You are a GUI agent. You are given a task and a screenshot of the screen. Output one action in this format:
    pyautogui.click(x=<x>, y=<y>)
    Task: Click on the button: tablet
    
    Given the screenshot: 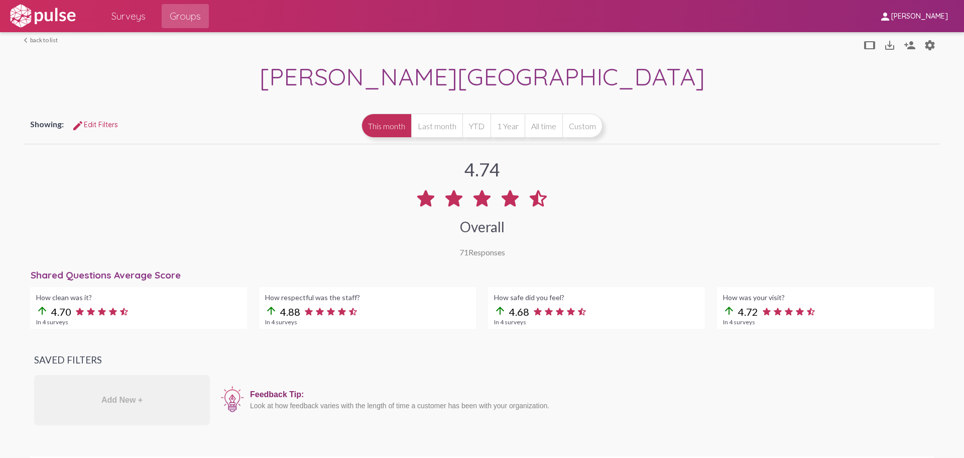 What is the action you would take?
    pyautogui.click(x=870, y=45)
    